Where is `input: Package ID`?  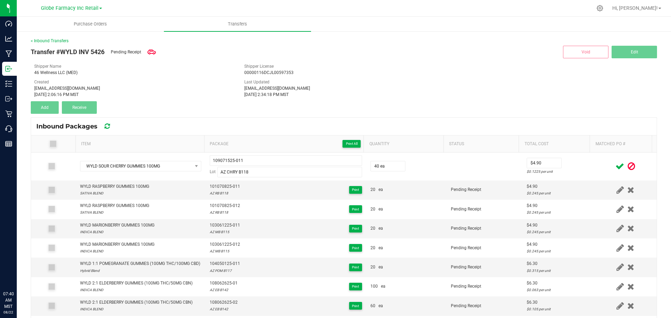 input: Package ID is located at coordinates (286, 161).